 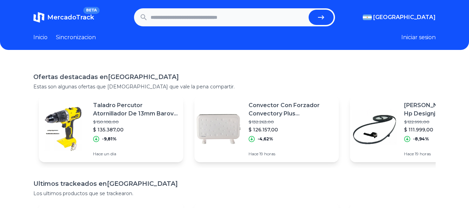 I want to click on p: Hace un día, so click(x=135, y=154).